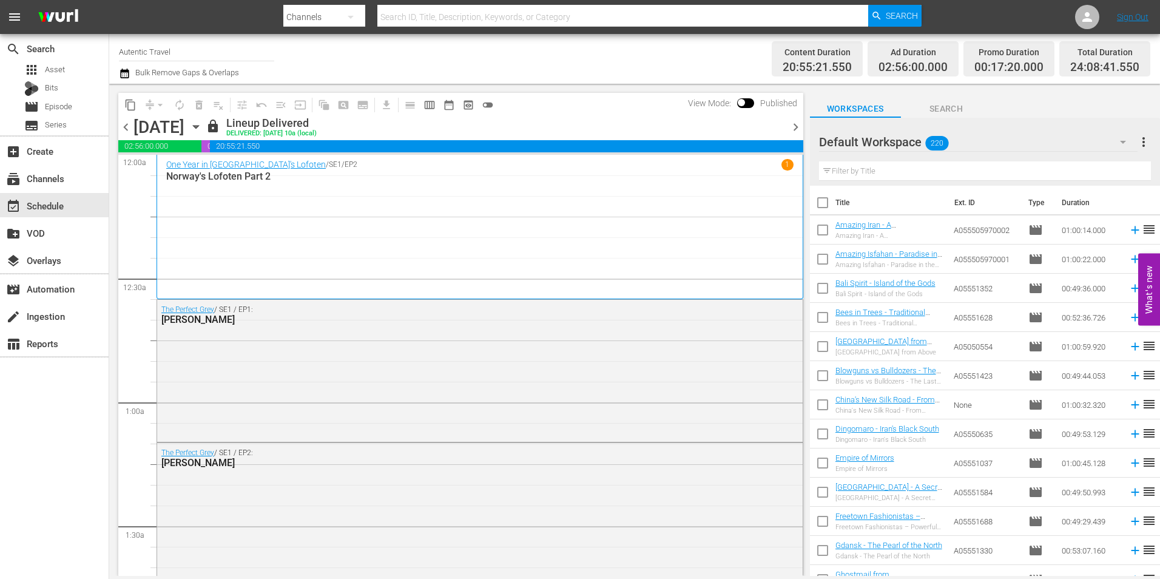 The width and height of the screenshot is (1160, 579). Describe the element at coordinates (337, 164) in the screenshot. I see `p: SE1 /` at that location.